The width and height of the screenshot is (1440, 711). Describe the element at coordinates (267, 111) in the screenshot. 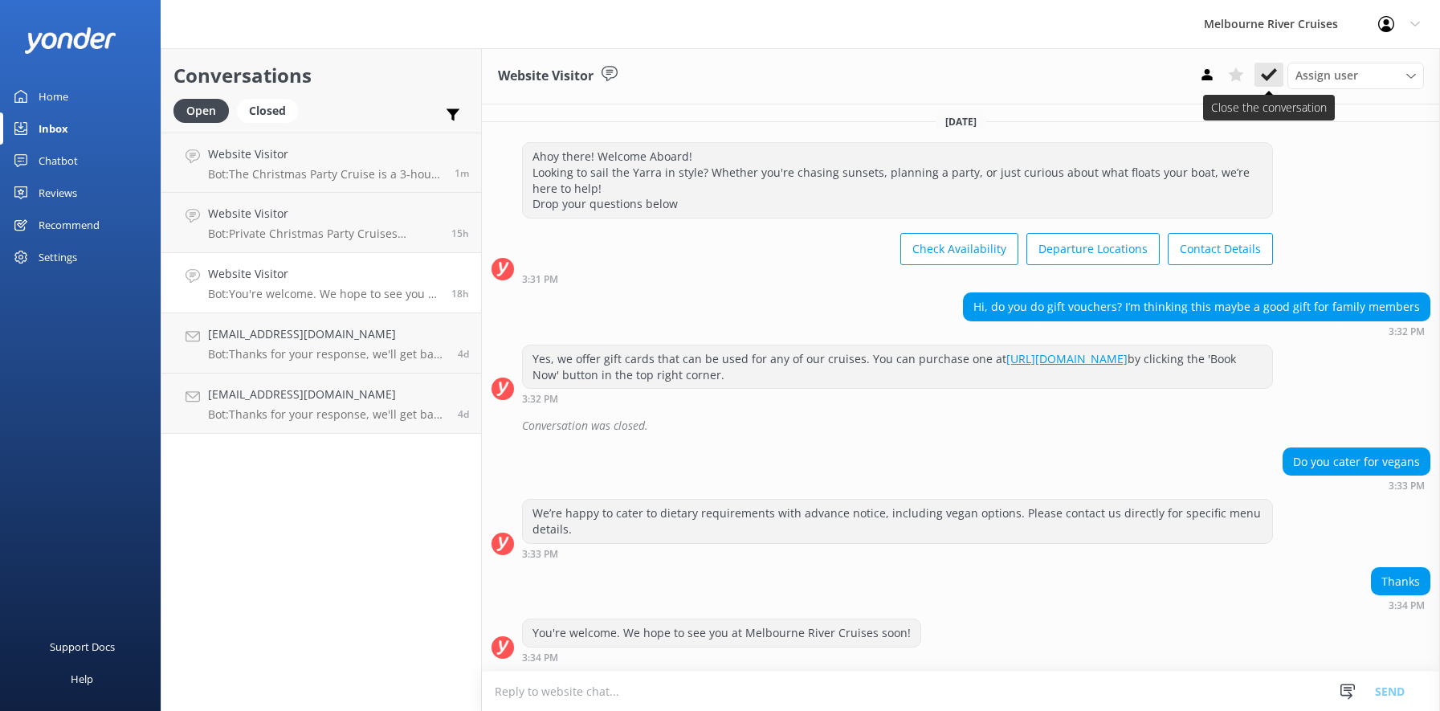

I see `div: Closed` at that location.